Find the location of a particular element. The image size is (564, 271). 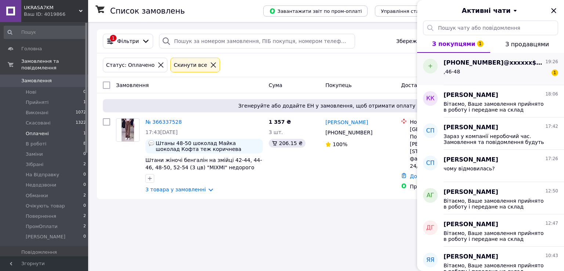

span: 1322 is located at coordinates (81, 123).